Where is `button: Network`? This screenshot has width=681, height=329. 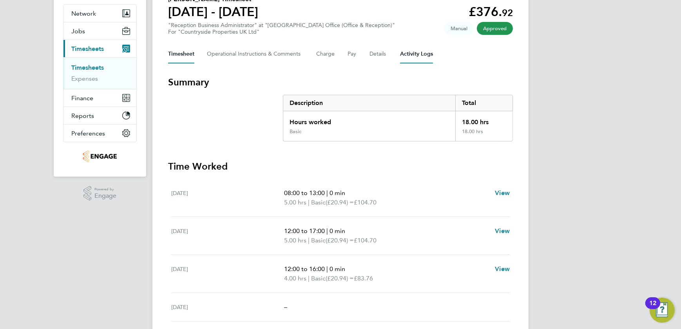
button: Network is located at coordinates (100, 13).